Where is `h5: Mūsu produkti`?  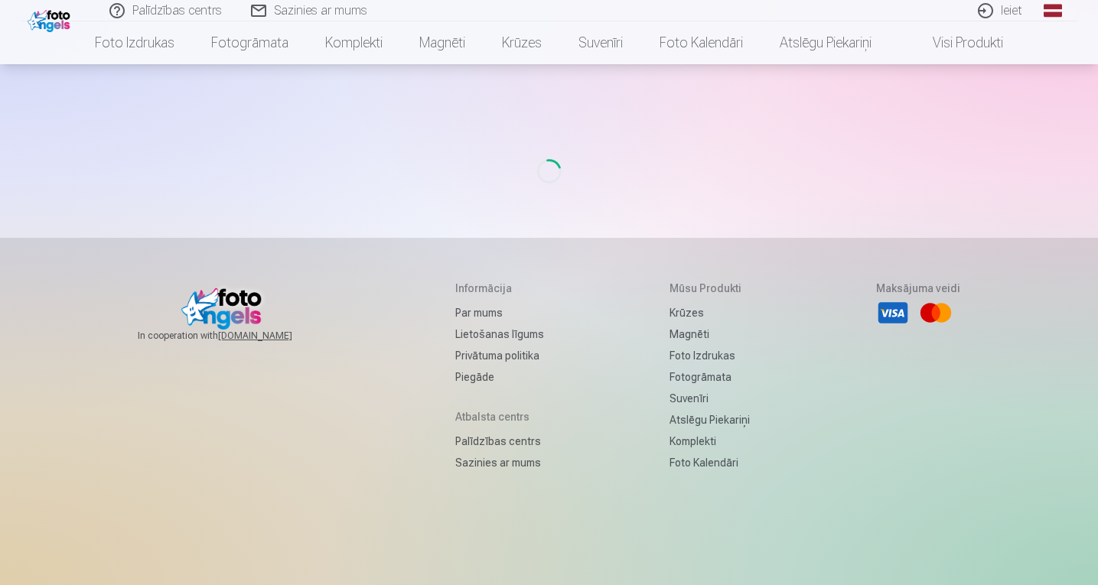 h5: Mūsu produkti is located at coordinates (709, 289).